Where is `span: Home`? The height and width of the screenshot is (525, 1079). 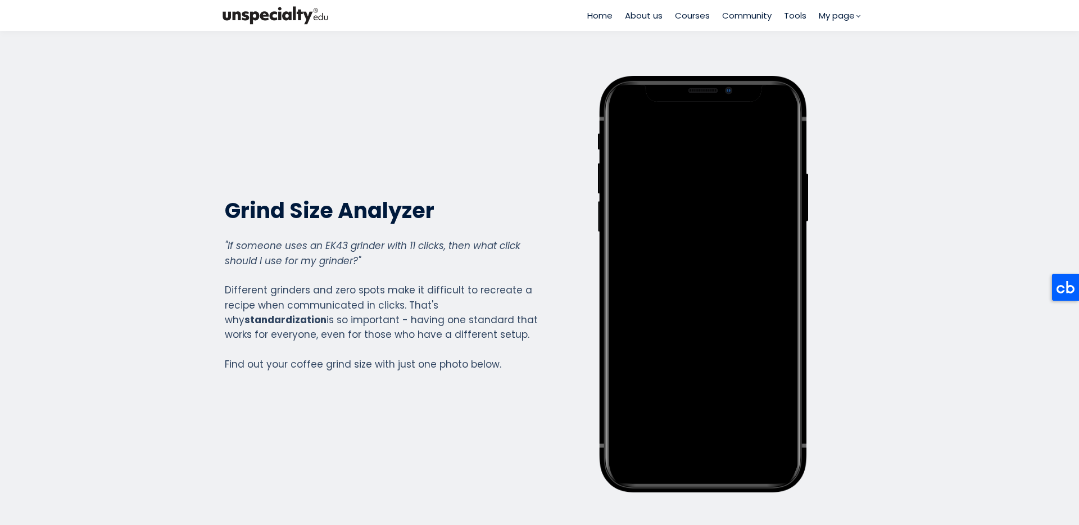
span: Home is located at coordinates (600, 15).